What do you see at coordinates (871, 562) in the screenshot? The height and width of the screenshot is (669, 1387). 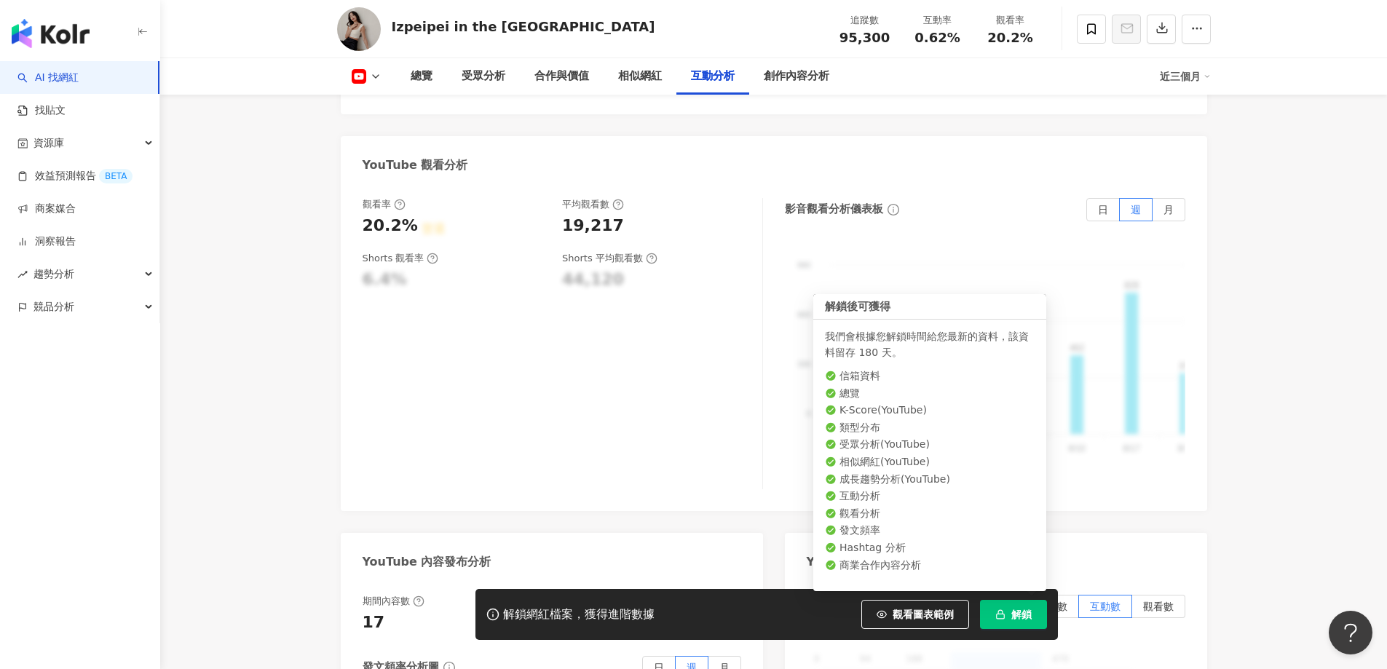 I see `div: YouTube 發文時間分析` at bounding box center [871, 562].